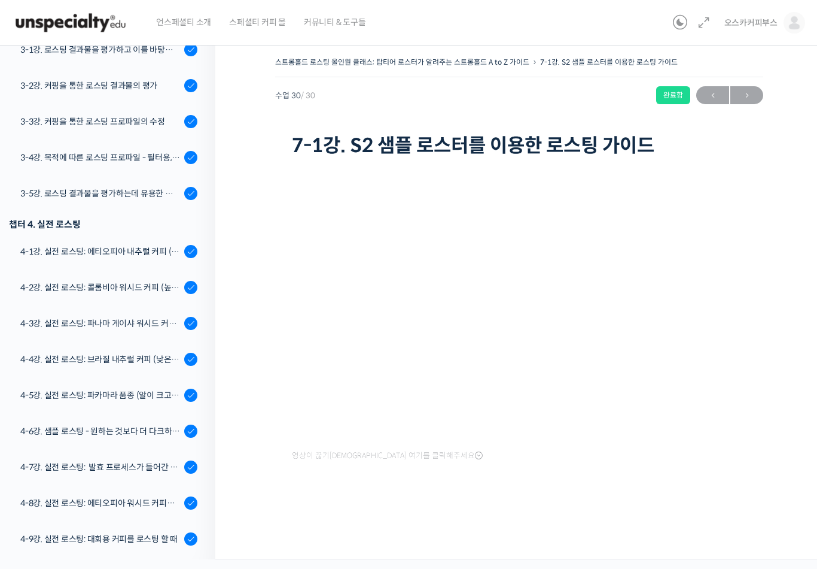  Describe the element at coordinates (519, 145) in the screenshot. I see `h1: 7-1강. S2 샘플 로스터를 이용한 로스팅 가이드` at that location.